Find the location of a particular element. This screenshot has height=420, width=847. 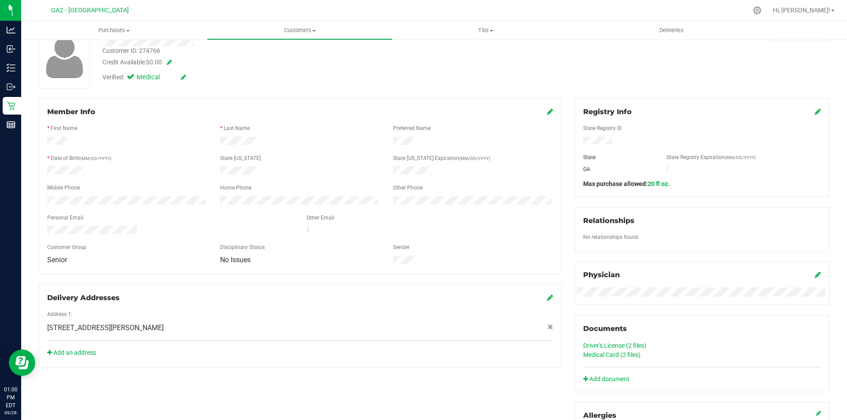

p: 09/28 is located at coordinates (11, 413).